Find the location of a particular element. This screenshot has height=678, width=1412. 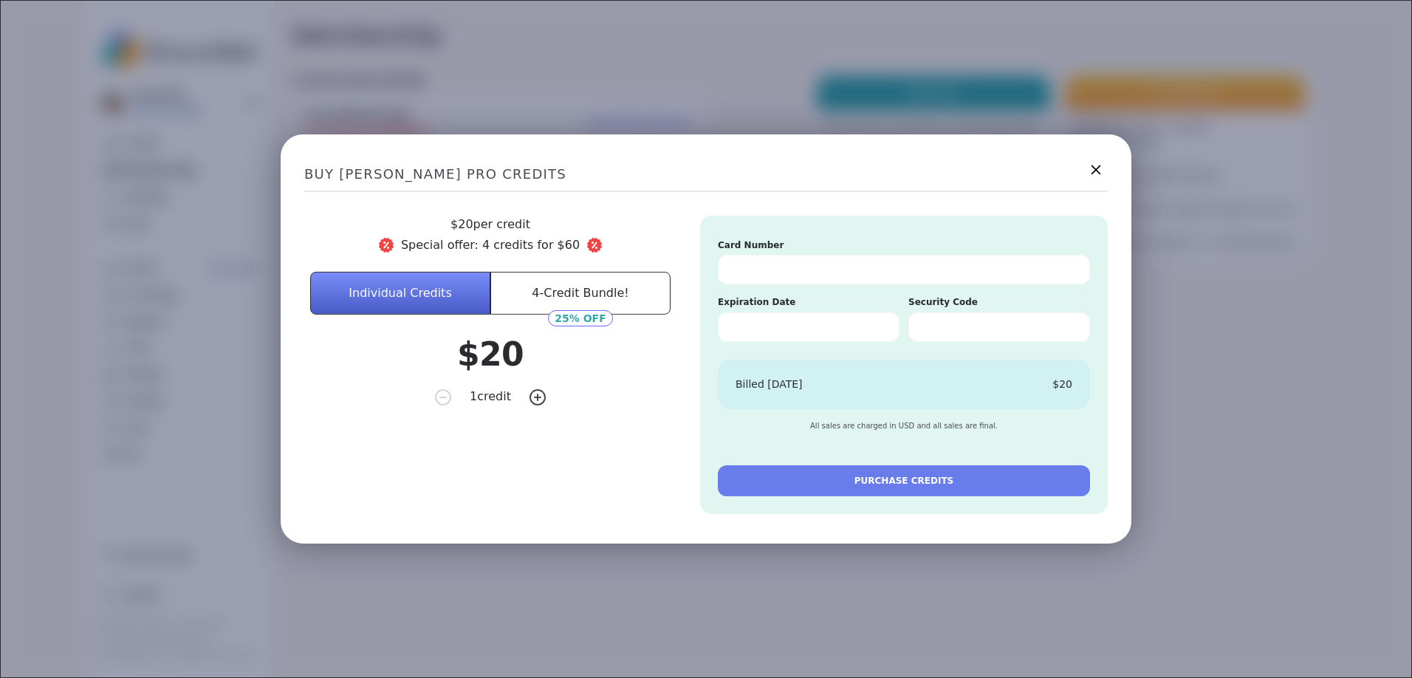

button: PURCHASE CREDITS is located at coordinates (904, 481).